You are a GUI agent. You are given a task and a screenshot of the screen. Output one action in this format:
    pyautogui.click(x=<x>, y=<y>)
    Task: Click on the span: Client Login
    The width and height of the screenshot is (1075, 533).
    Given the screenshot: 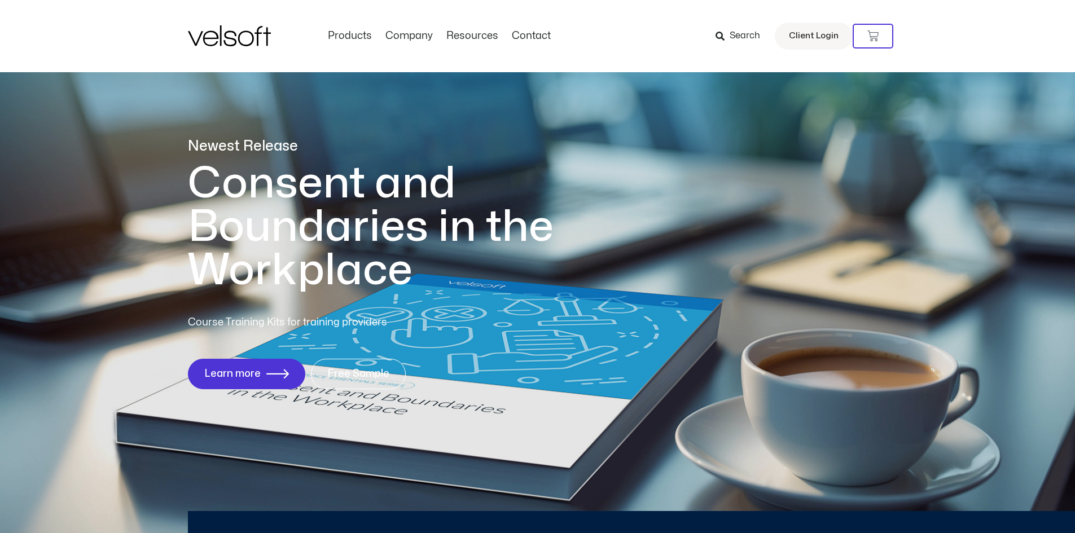 What is the action you would take?
    pyautogui.click(x=814, y=36)
    